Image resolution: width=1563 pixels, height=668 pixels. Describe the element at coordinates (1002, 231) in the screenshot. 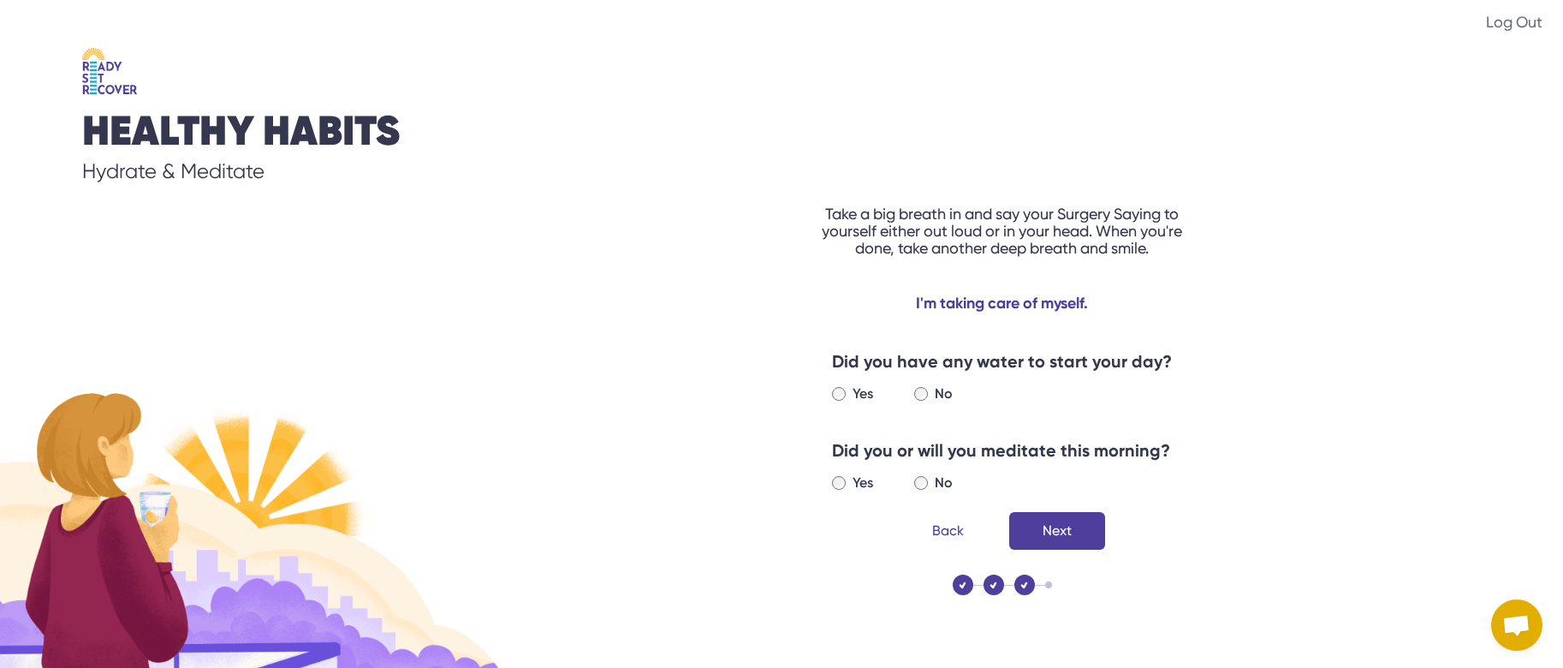

I see `div: Take a big breath in and say your Surgery Saying to yourself either out loud or in your head. Whe...` at that location.